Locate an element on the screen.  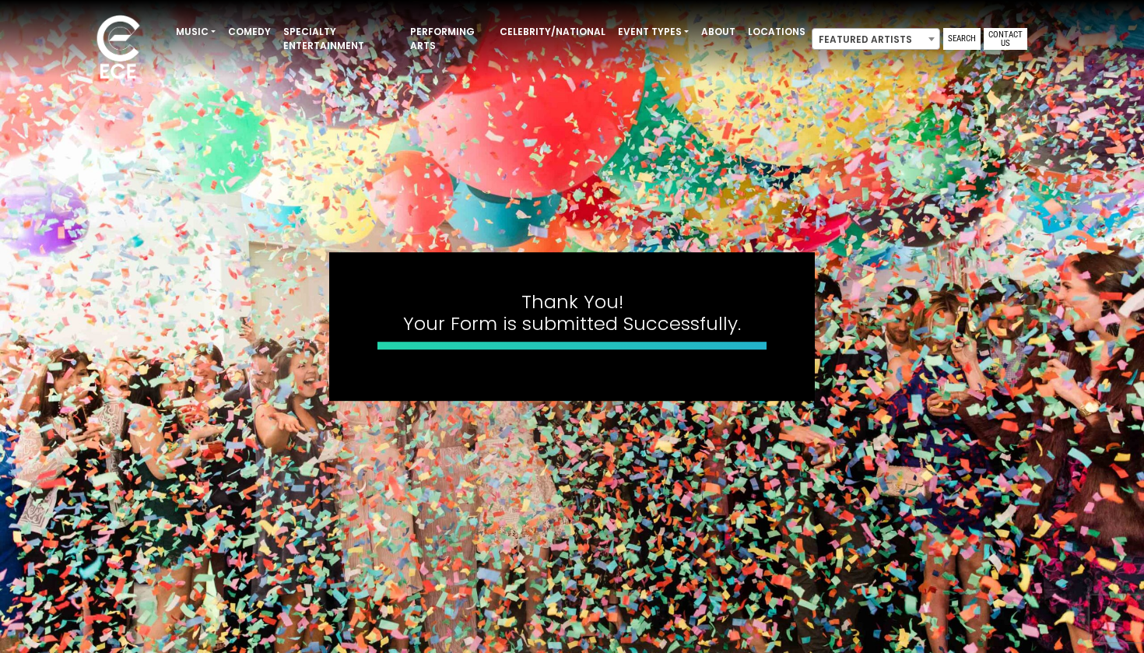
img: ece_new_logo_whitev2-1.png is located at coordinates (118, 48).